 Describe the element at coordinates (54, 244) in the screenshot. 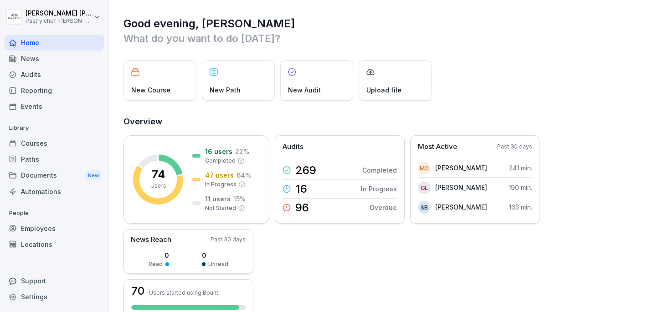

I see `div: Locations` at that location.